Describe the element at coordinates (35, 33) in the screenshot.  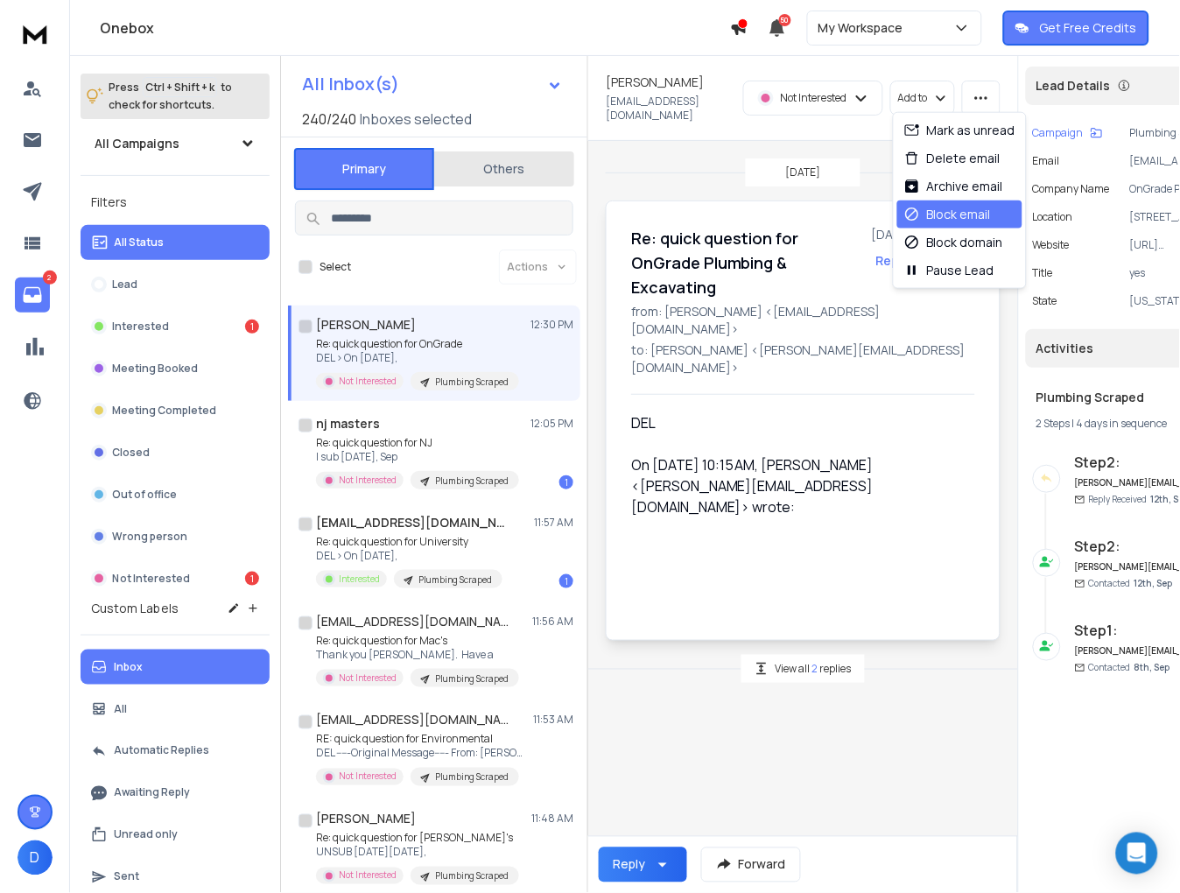
I see `img: logo` at that location.